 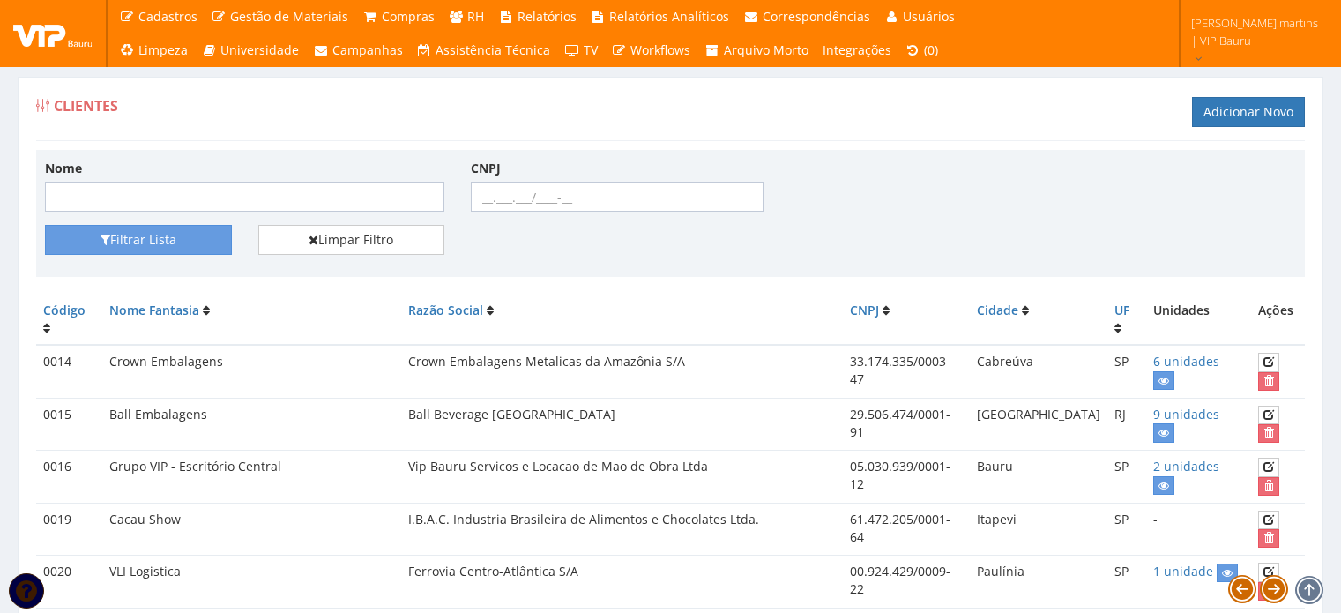 I want to click on span: Relatórios Analíticos, so click(x=669, y=16).